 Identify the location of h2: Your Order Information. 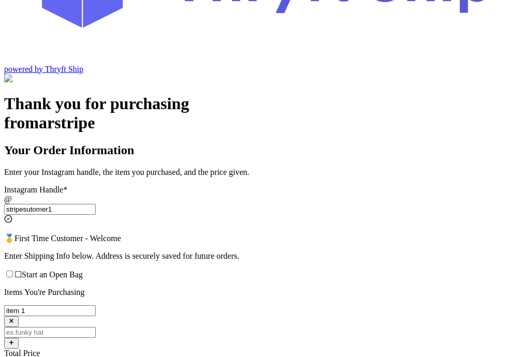
(254, 150).